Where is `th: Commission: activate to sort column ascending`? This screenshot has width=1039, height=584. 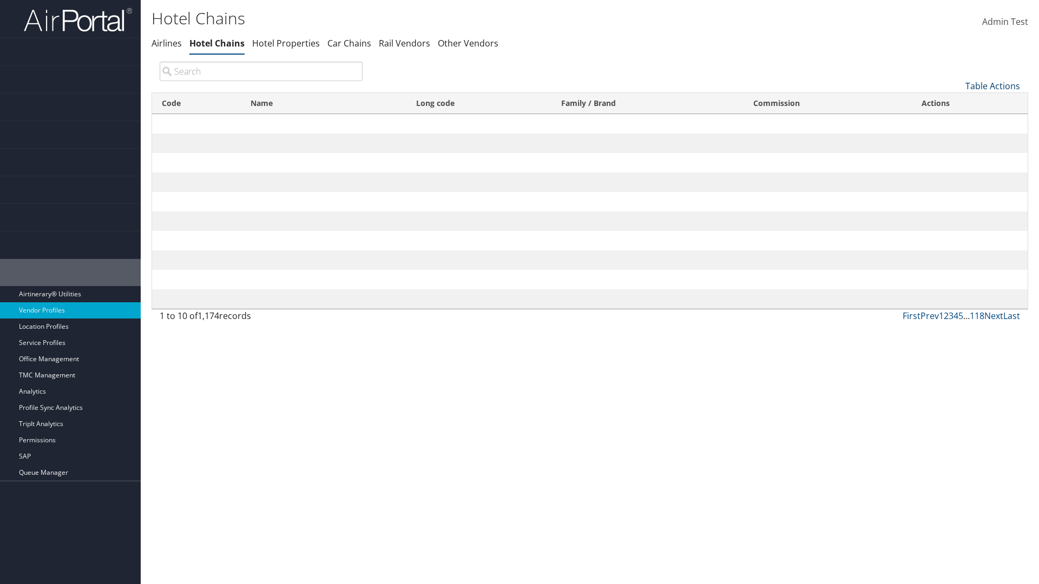 th: Commission: activate to sort column ascending is located at coordinates (827, 103).